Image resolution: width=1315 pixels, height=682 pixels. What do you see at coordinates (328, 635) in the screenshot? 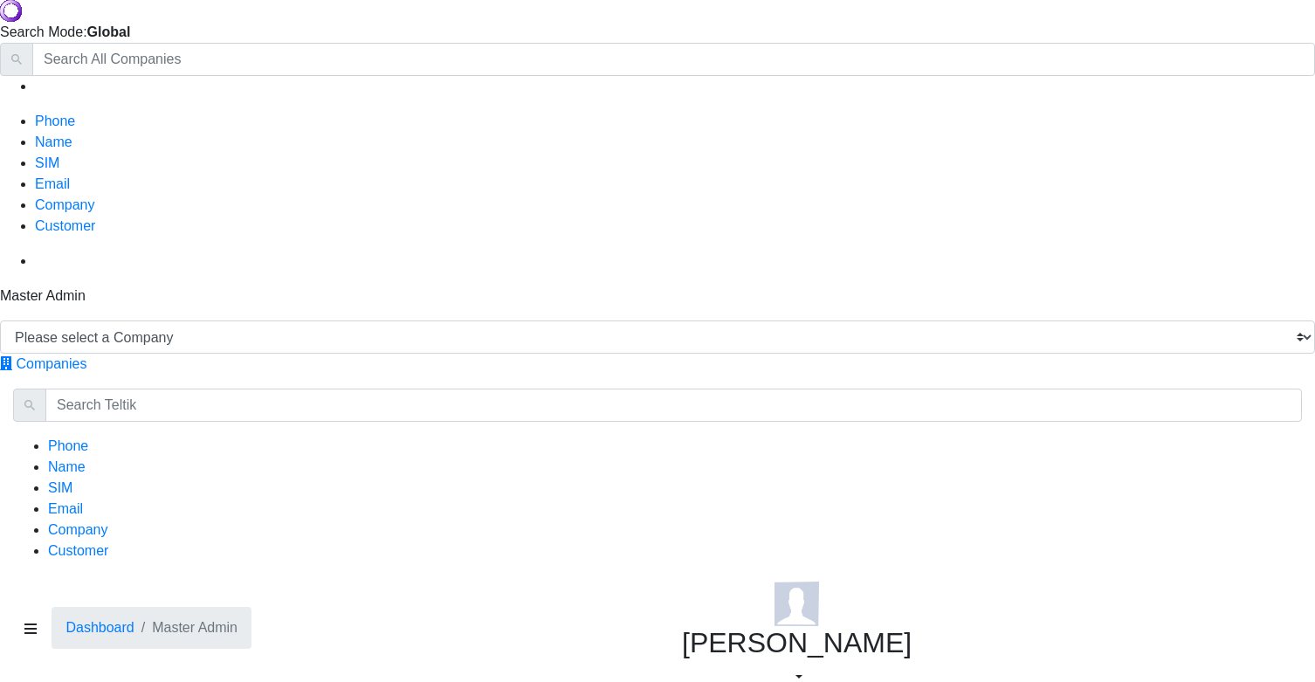
I see `nav: breadcrumb` at bounding box center [328, 635].